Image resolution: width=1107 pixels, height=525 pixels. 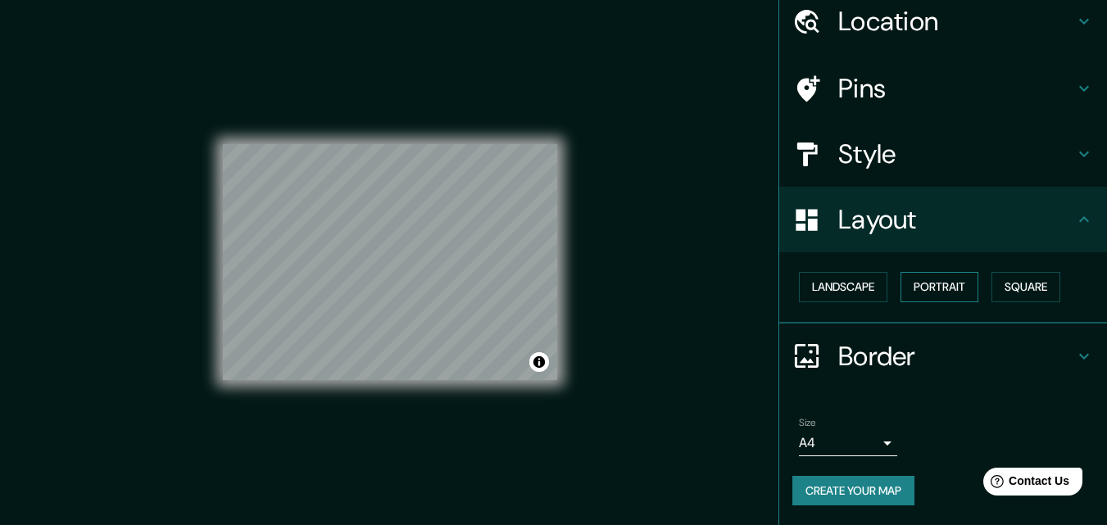 I want to click on label: Size, so click(x=807, y=422).